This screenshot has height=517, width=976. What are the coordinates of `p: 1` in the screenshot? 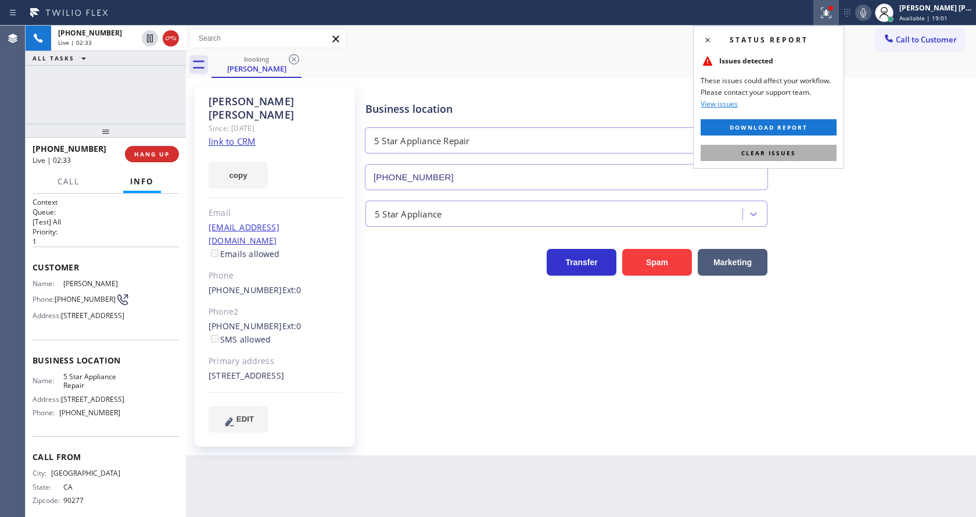 It's located at (106, 241).